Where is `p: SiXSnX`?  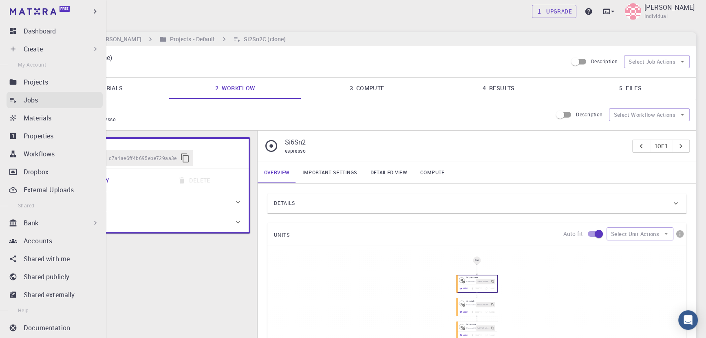 p: SiXSnX is located at coordinates (305, 111).